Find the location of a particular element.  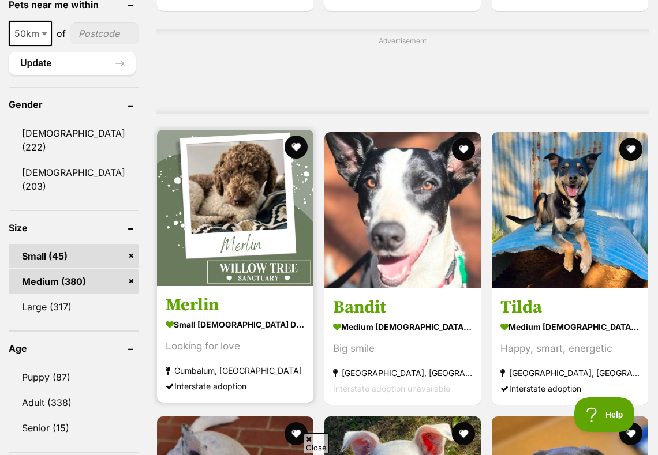

span: 50km is located at coordinates (30, 33).